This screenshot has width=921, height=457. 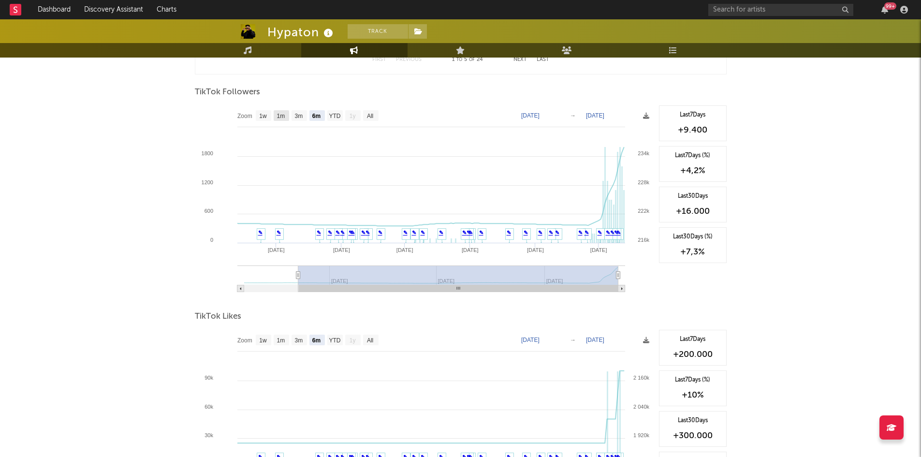 What do you see at coordinates (378, 31) in the screenshot?
I see `button: Track` at bounding box center [378, 31].